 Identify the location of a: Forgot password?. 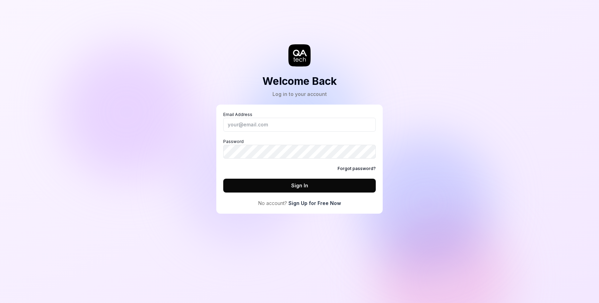
(357, 169).